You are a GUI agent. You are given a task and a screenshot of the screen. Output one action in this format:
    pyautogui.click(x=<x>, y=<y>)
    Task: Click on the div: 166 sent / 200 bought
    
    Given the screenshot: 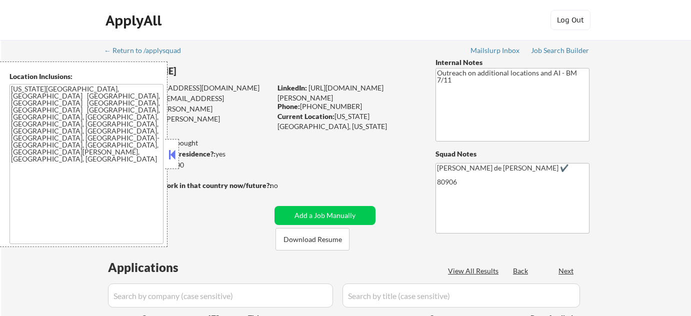 What is the action you would take?
    pyautogui.click(x=188, y=143)
    